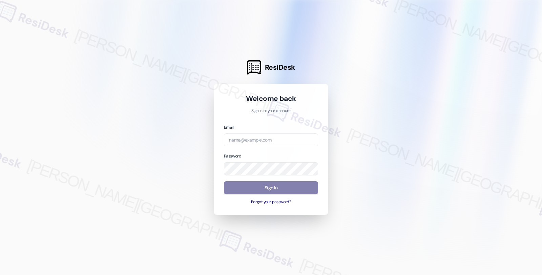 This screenshot has width=542, height=275. Describe the element at coordinates (254, 67) in the screenshot. I see `img: ResiDesk Logo` at that location.